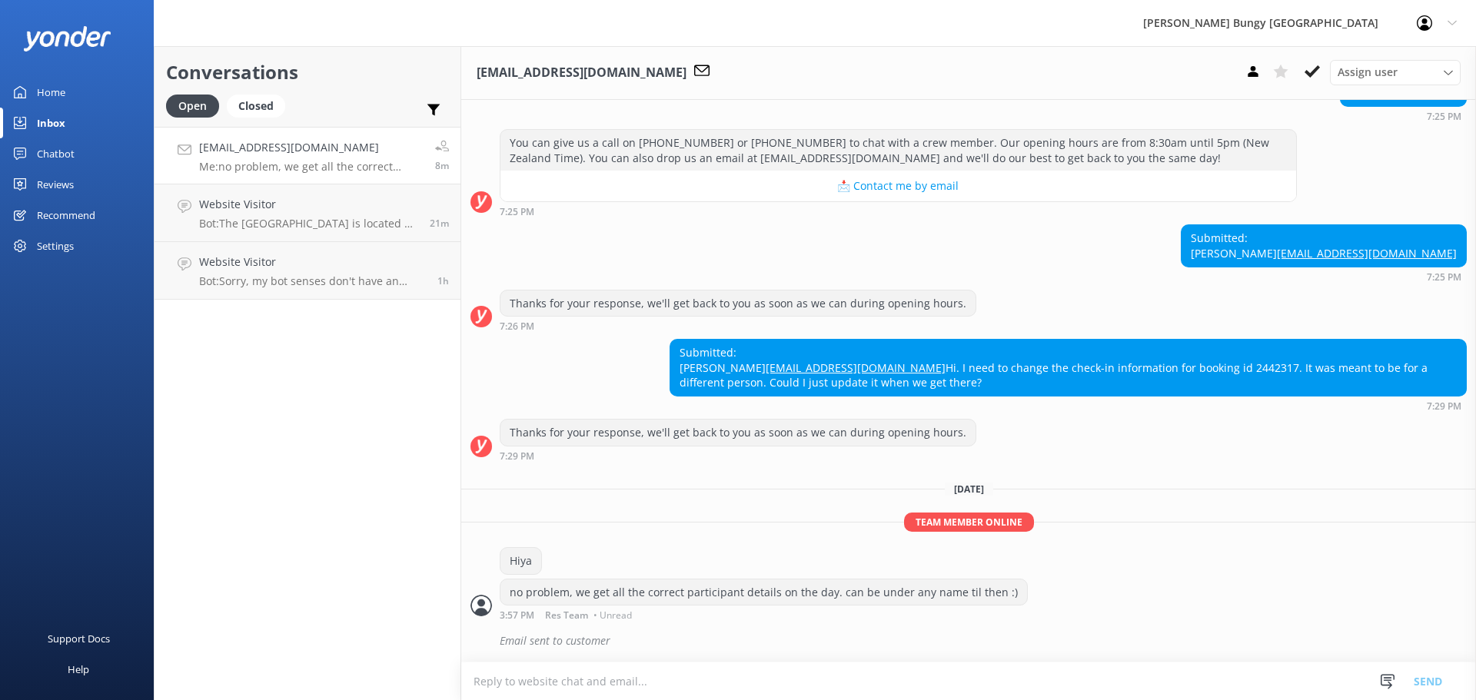 Image resolution: width=1476 pixels, height=700 pixels. I want to click on div: Settings, so click(55, 246).